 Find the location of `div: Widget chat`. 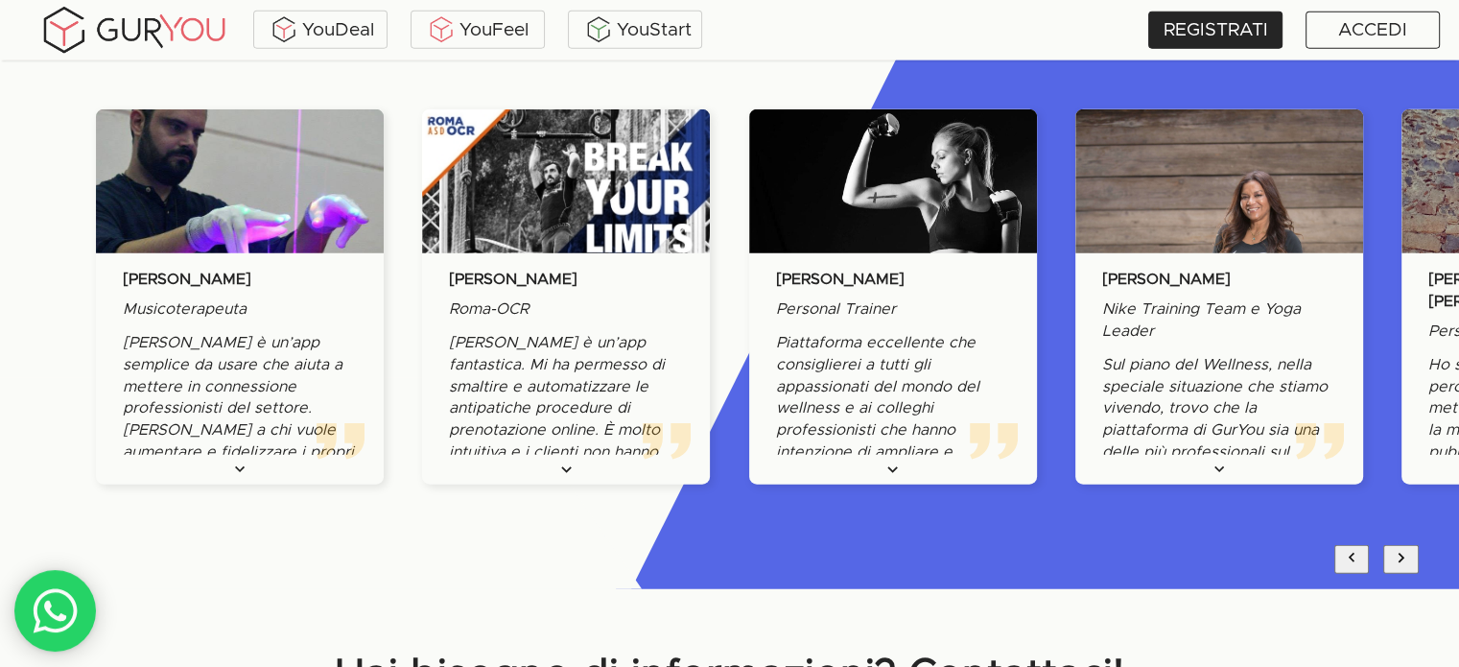

div: Widget chat is located at coordinates (1287, 556).